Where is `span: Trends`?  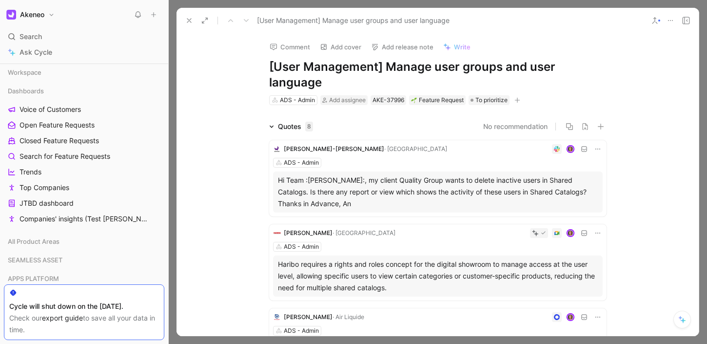 span: Trends is located at coordinates (30, 172).